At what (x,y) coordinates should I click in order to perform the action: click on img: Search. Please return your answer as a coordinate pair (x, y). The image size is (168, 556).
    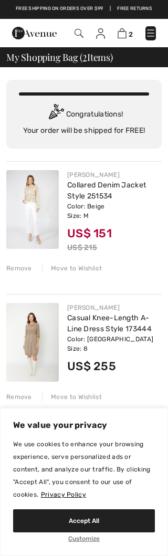
    Looking at the image, I should click on (79, 33).